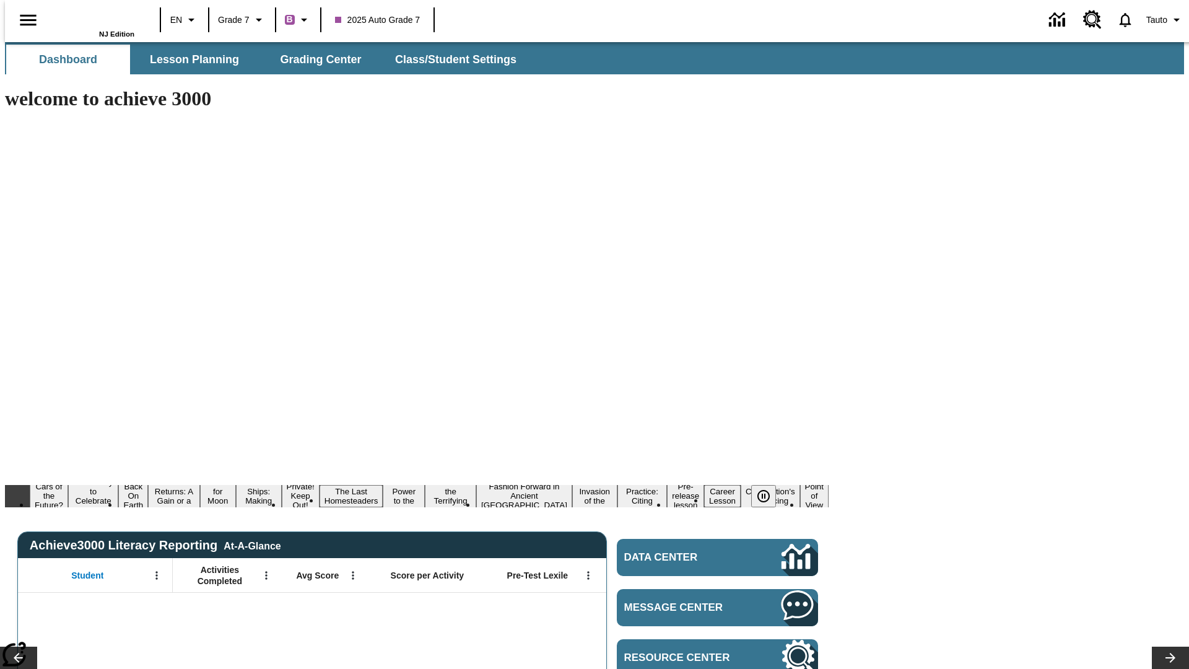 This screenshot has height=669, width=1189. What do you see at coordinates (298, 20) in the screenshot?
I see `button: Boost Class color is purple. Change class color` at bounding box center [298, 20].